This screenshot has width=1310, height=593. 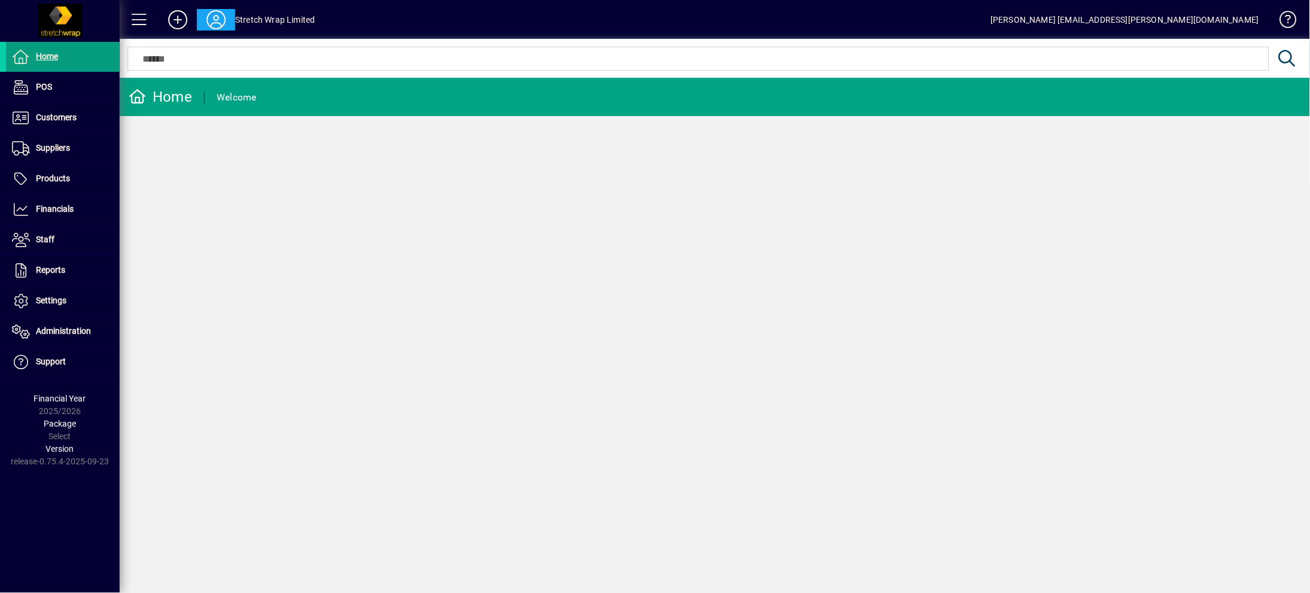 What do you see at coordinates (50, 270) in the screenshot?
I see `span: Reports` at bounding box center [50, 270].